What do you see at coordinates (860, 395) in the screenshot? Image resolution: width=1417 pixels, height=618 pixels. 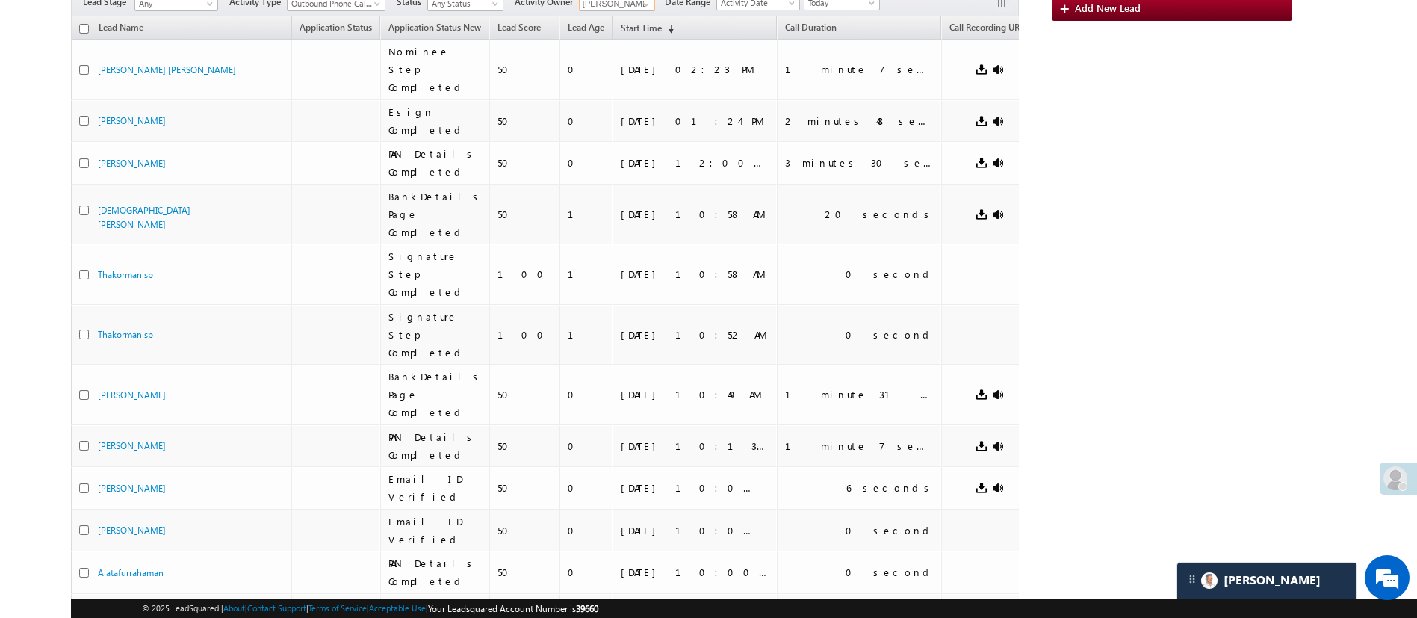 I see `div: 1 minute 31 seconds` at bounding box center [860, 395].